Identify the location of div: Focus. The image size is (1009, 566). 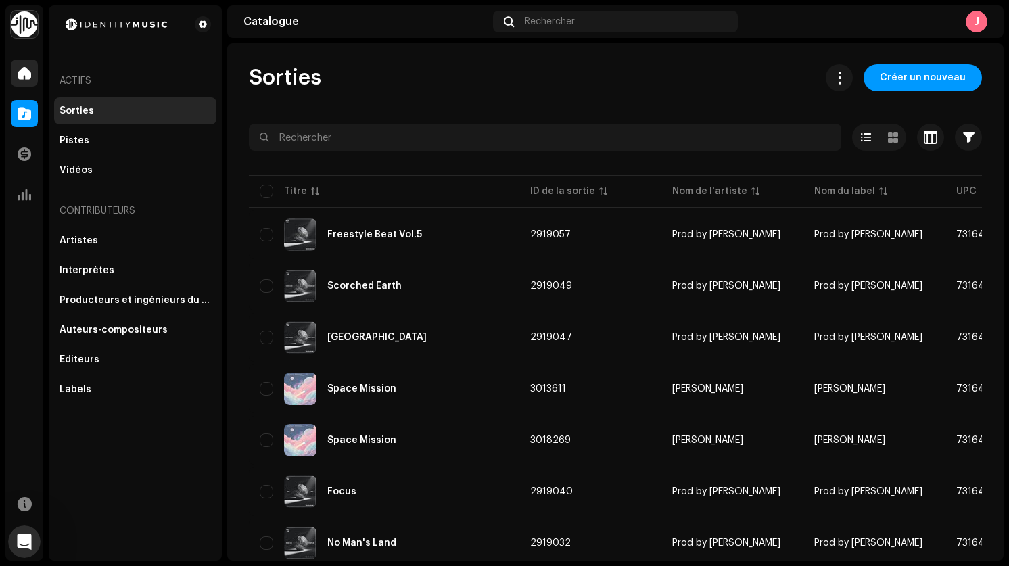
(341, 492).